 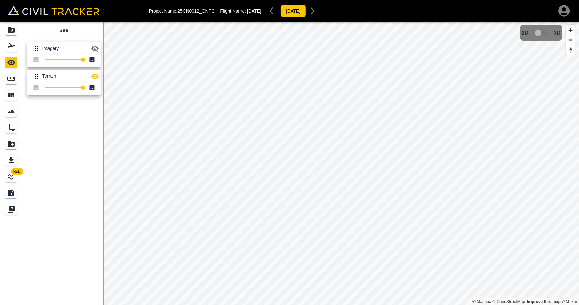 What do you see at coordinates (570, 301) in the screenshot?
I see `a: Maxar` at bounding box center [570, 301].